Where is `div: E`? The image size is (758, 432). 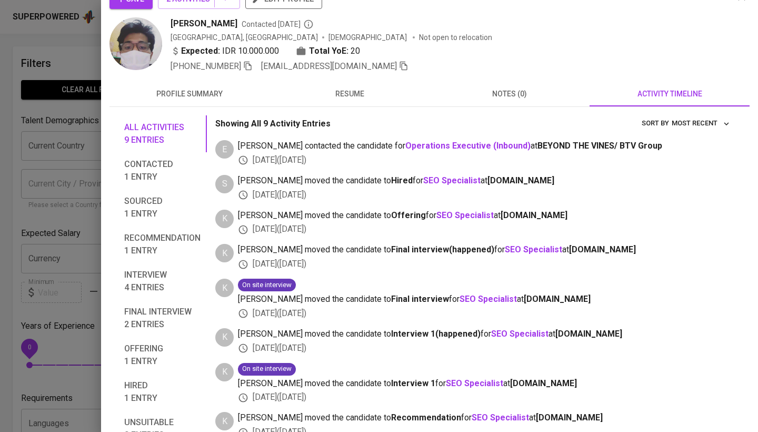 div: E is located at coordinates (224, 149).